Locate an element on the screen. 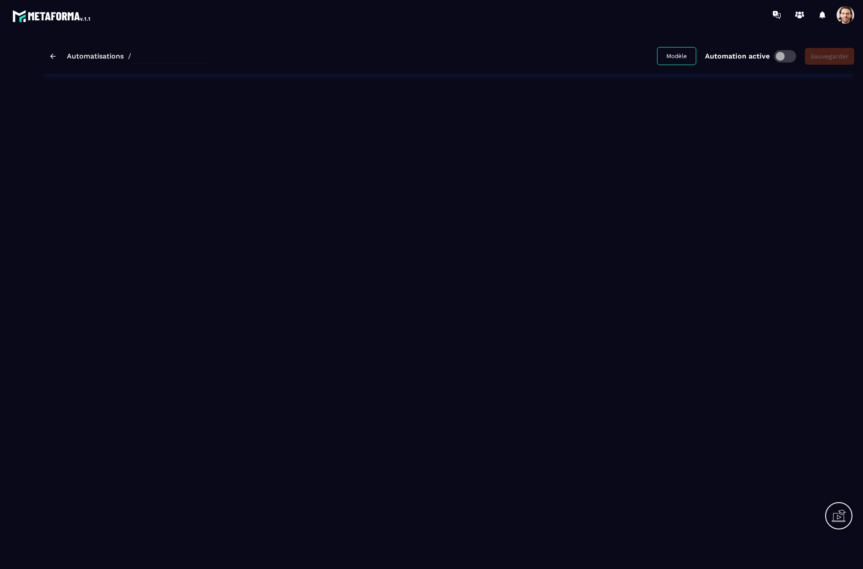 Image resolution: width=863 pixels, height=569 pixels. img: logo is located at coordinates (52, 16).